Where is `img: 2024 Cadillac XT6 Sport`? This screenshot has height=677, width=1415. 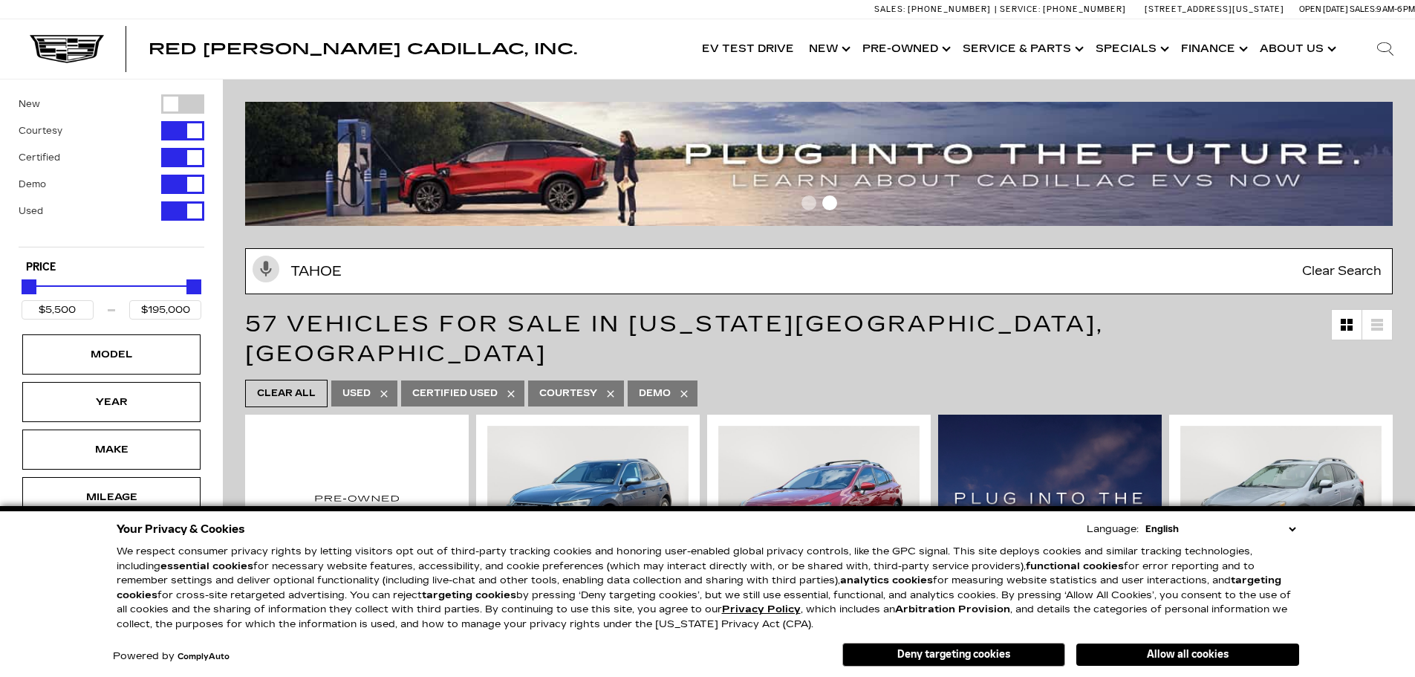
img: 2024 Cadillac XT6 Sport is located at coordinates (357, 503).